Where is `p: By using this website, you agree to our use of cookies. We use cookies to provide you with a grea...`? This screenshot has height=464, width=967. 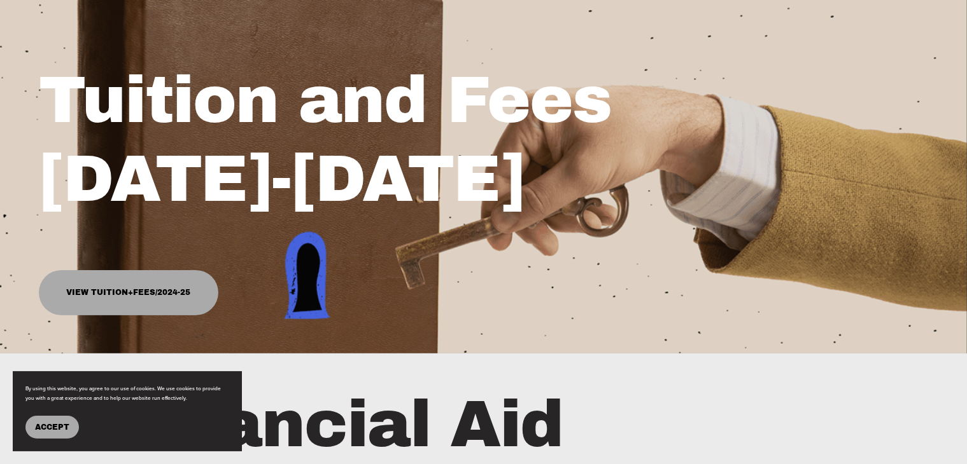 p: By using this website, you agree to our use of cookies. We use cookies to provide you with a grea... is located at coordinates (127, 394).